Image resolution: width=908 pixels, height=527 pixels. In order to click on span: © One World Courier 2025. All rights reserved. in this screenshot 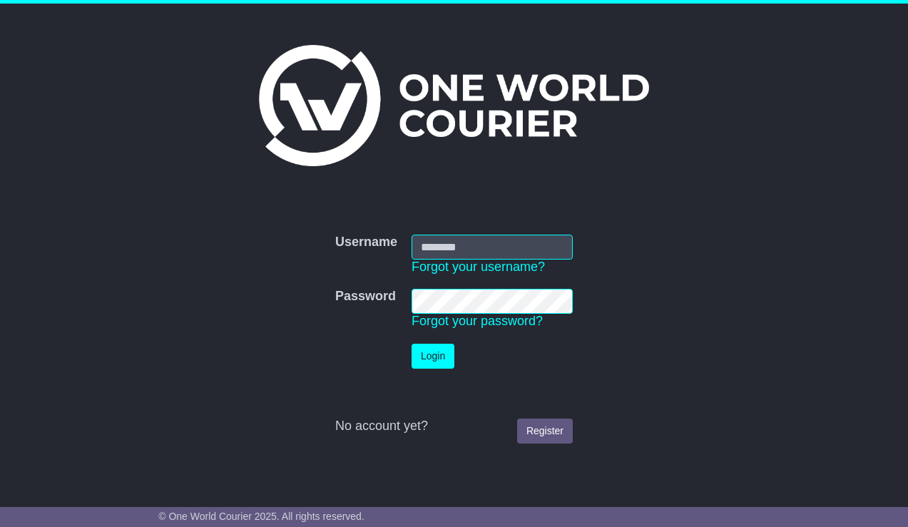, I will do `click(261, 516)`.